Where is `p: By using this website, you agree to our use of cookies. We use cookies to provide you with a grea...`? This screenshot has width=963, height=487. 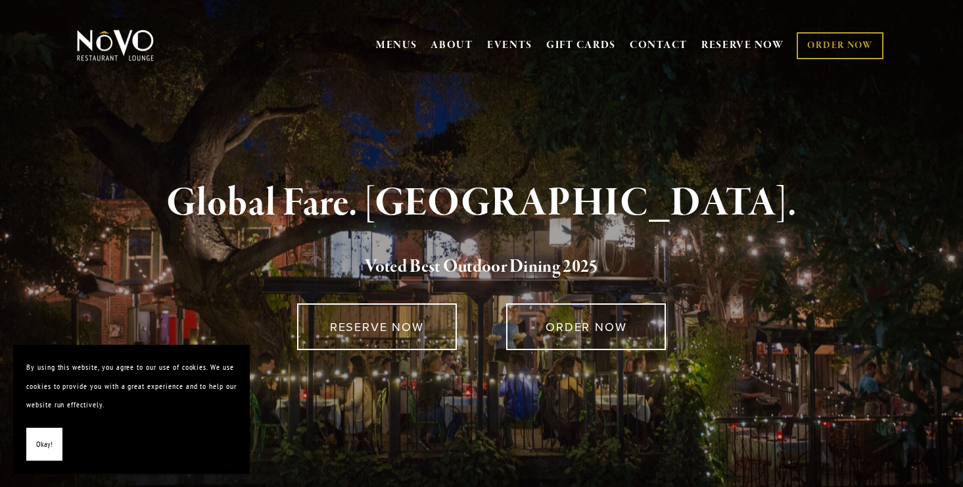 p: By using this website, you agree to our use of cookies. We use cookies to provide you with a grea... is located at coordinates (132, 386).